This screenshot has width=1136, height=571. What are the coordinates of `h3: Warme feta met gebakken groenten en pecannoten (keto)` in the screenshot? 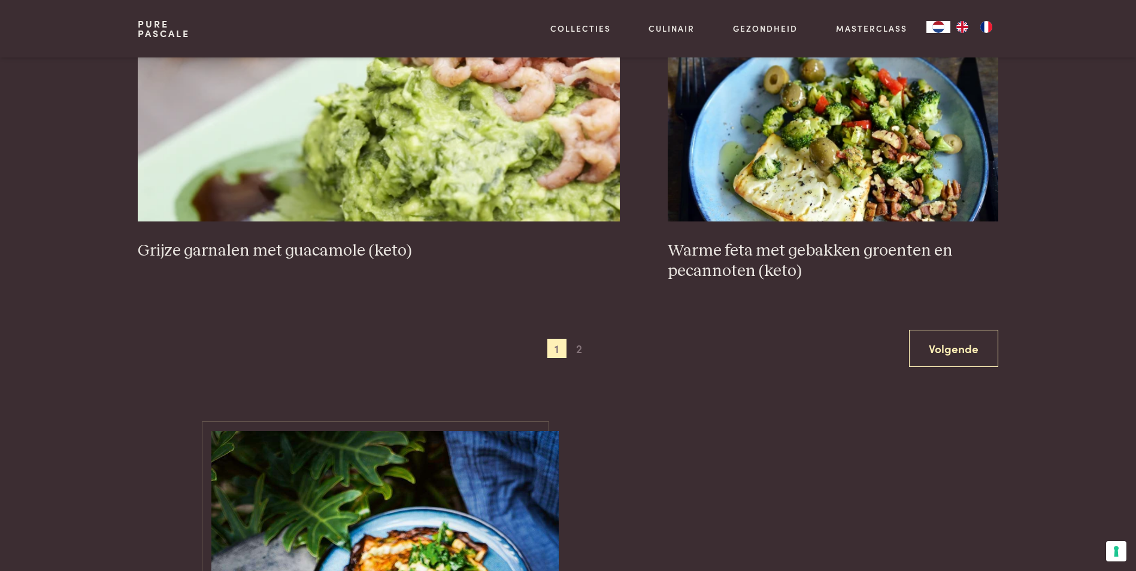 It's located at (833, 261).